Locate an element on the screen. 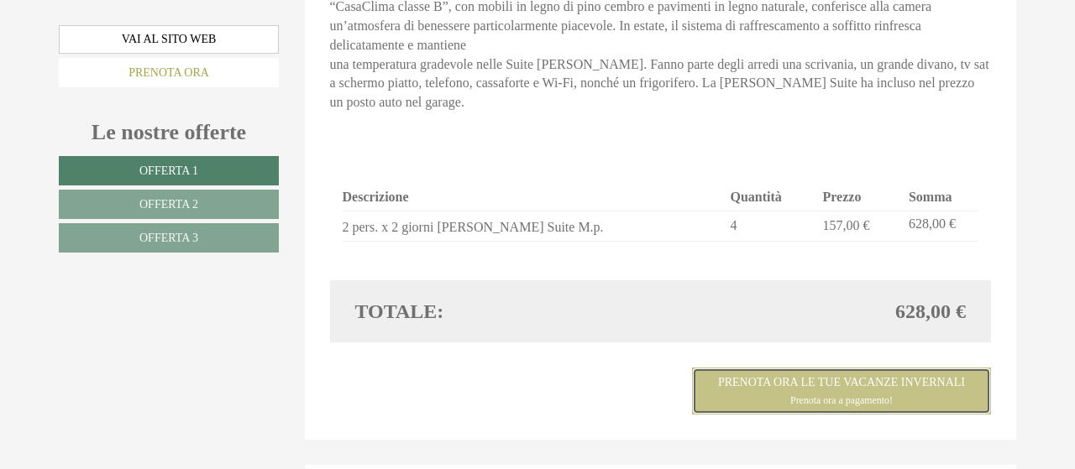 Image resolution: width=1075 pixels, height=469 pixels. th: Descrizione is located at coordinates (533, 197).